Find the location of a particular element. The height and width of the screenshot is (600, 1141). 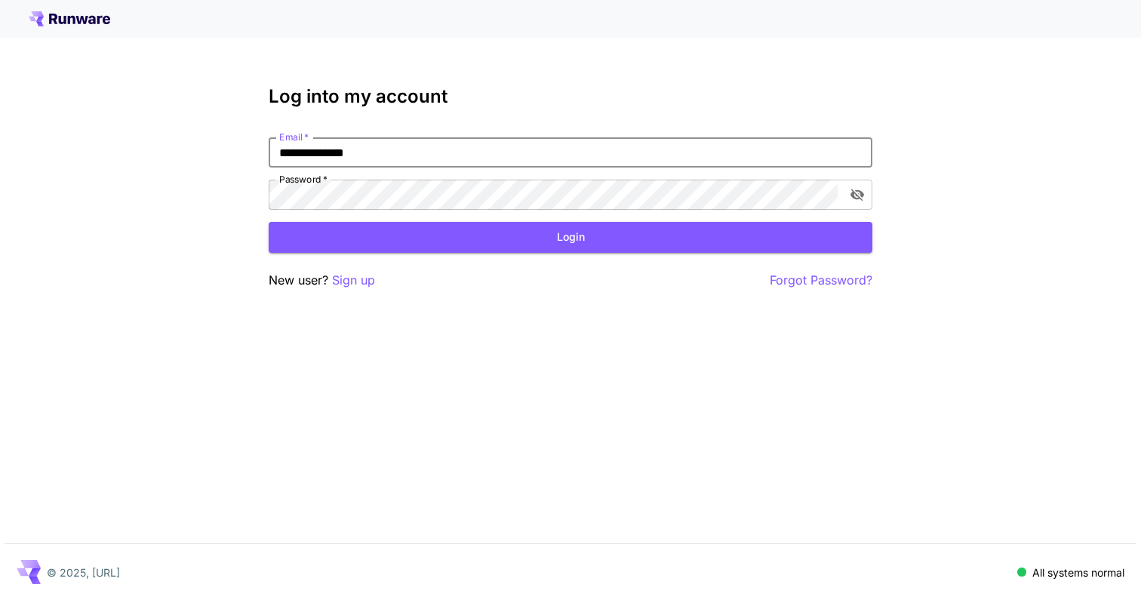

label: Email is located at coordinates (294, 137).